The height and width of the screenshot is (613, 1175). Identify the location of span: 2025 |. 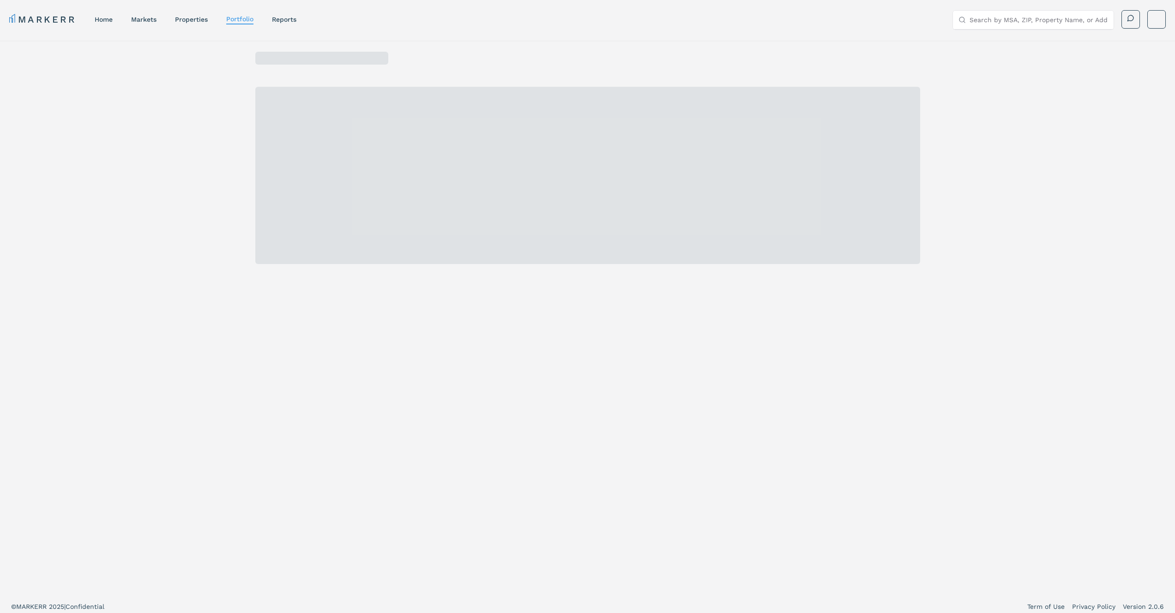
(57, 607).